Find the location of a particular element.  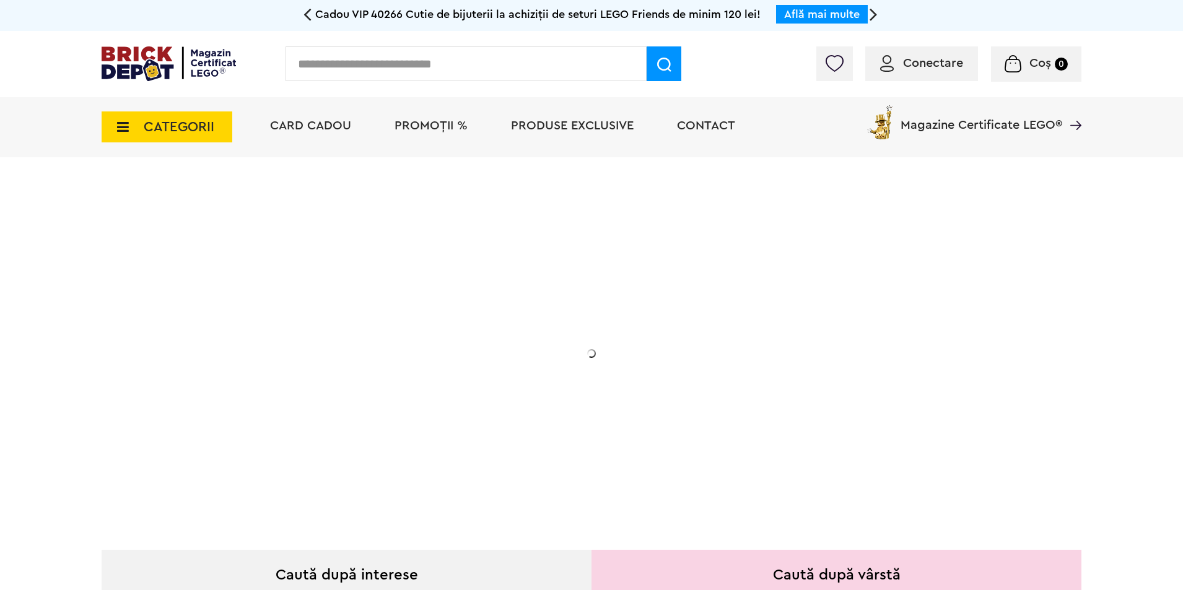

a: Magazine Certificate LEGO® is located at coordinates (1072, 109).